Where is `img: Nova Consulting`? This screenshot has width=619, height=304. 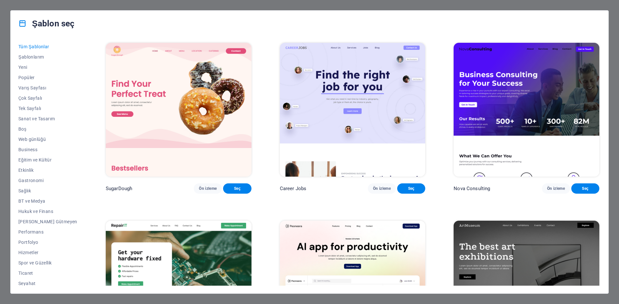
img: Nova Consulting is located at coordinates (526, 110).